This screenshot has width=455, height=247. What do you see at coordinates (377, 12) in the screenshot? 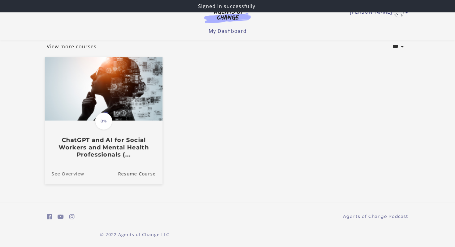
I see `a: Toggle menu` at bounding box center [377, 12].